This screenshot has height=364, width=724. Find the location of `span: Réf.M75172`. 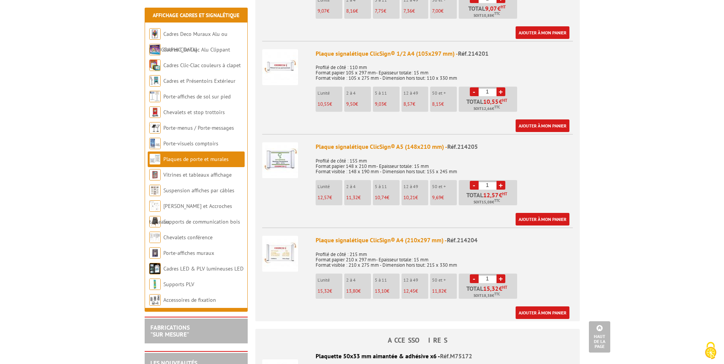

span: Réf.M75172 is located at coordinates (456, 356).